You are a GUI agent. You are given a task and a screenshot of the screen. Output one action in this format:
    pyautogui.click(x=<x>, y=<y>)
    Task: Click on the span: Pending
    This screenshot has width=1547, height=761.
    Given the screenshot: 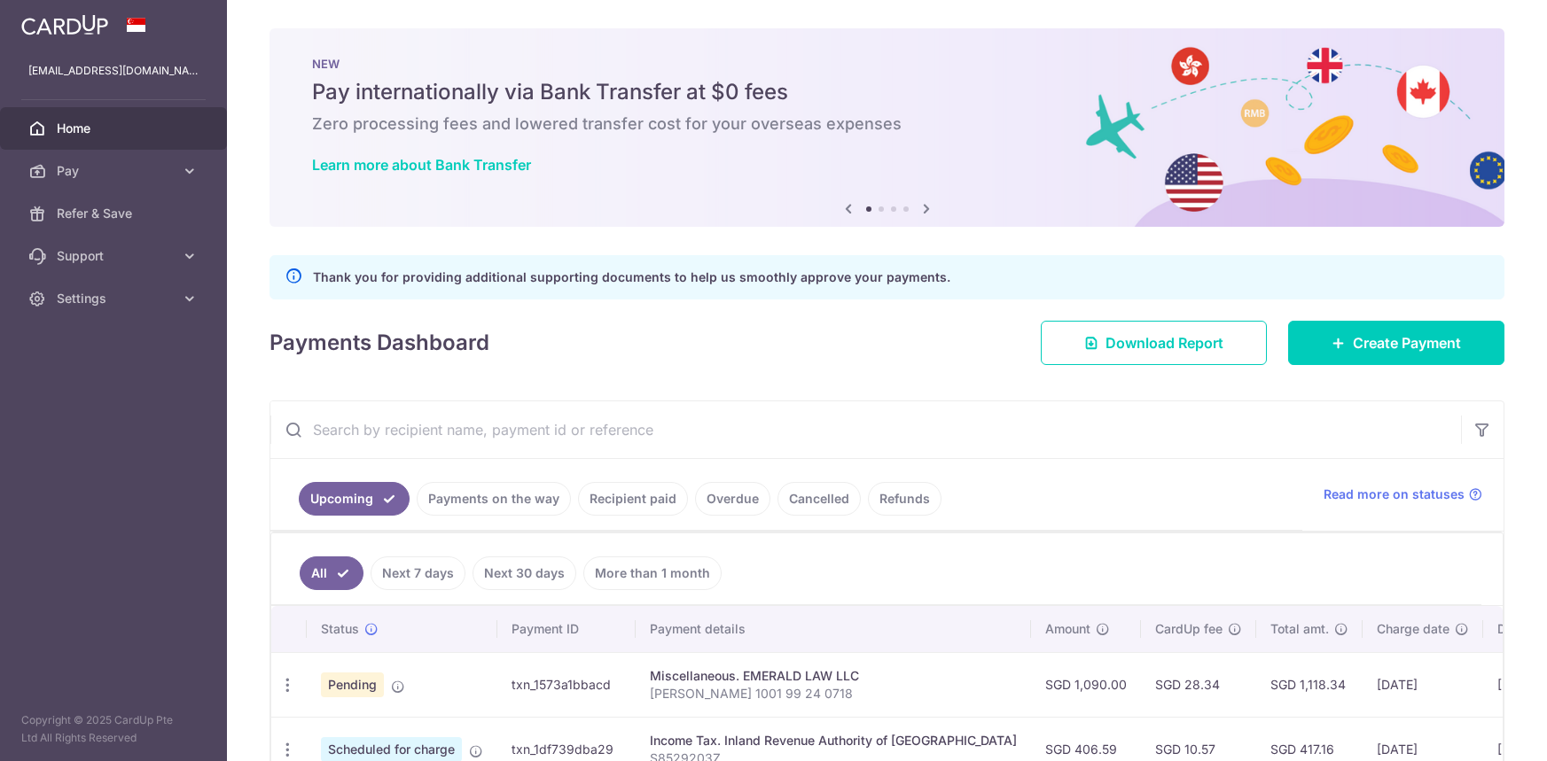 What is the action you would take?
    pyautogui.click(x=352, y=685)
    